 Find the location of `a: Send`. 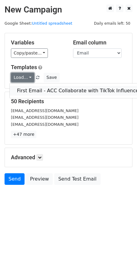

a: Send is located at coordinates (15, 179).